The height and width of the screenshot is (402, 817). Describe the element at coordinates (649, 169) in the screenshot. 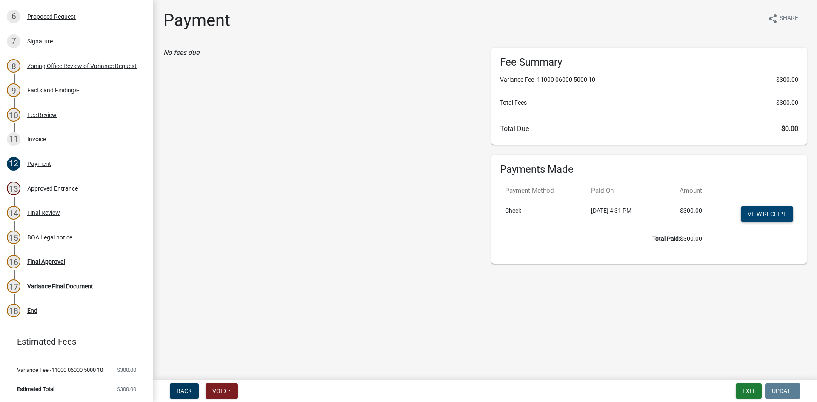

I see `h6: Payments Made` at that location.